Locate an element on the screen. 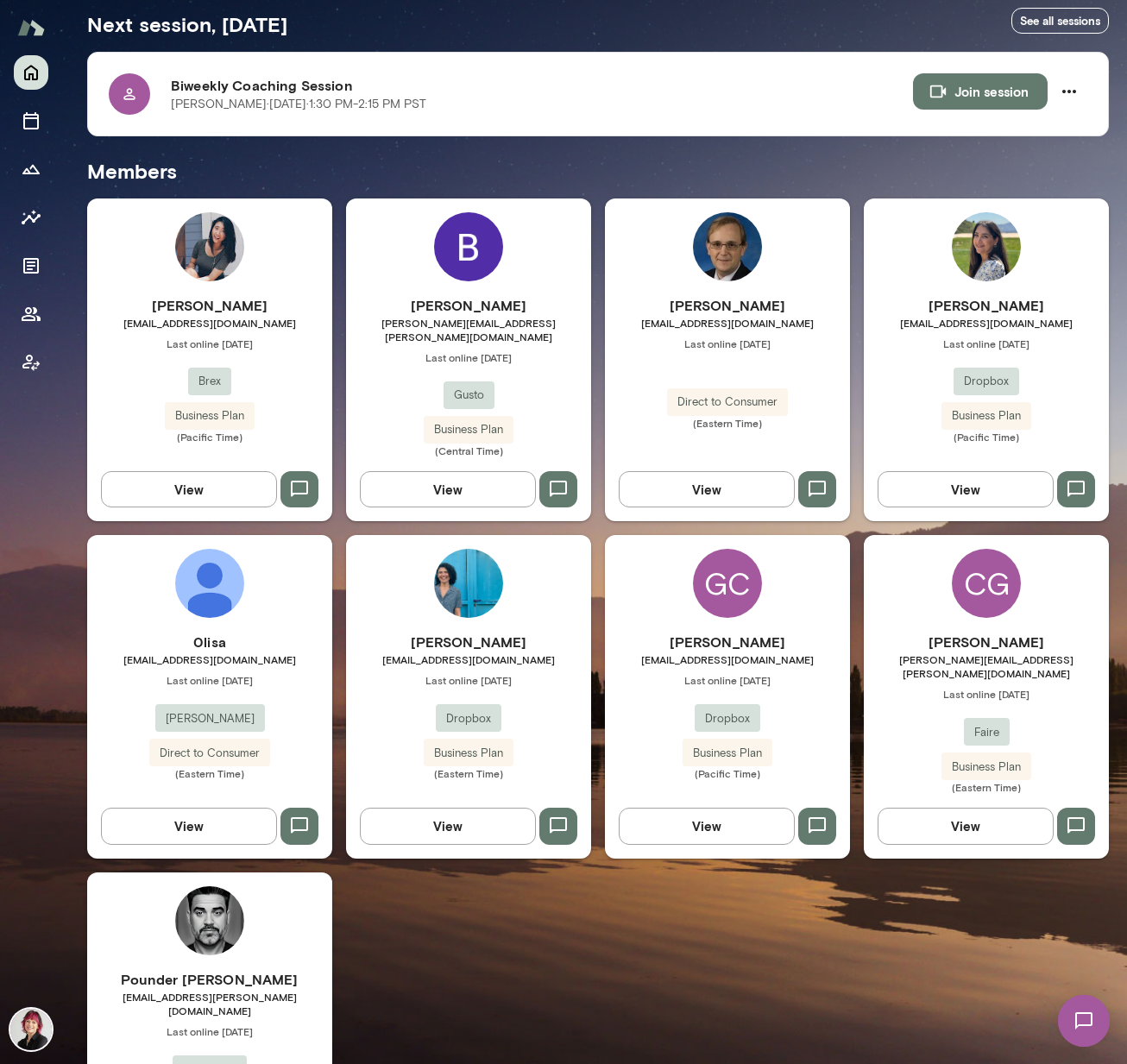  div: CG is located at coordinates (987, 584).